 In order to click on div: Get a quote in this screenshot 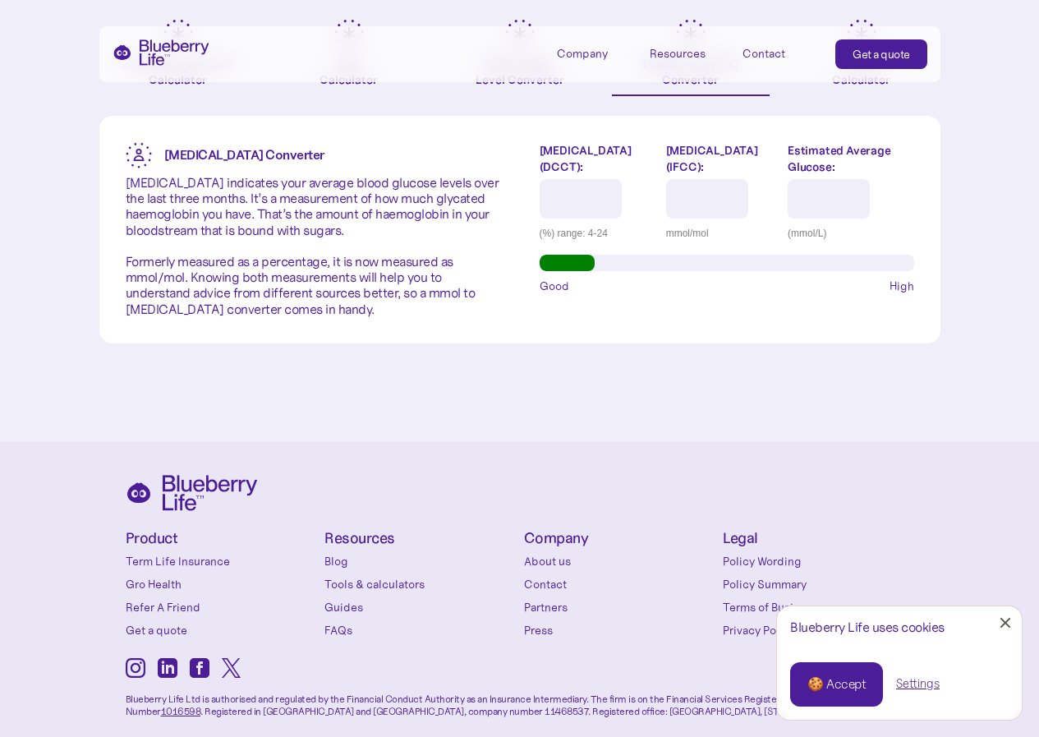, I will do `click(881, 54)`.